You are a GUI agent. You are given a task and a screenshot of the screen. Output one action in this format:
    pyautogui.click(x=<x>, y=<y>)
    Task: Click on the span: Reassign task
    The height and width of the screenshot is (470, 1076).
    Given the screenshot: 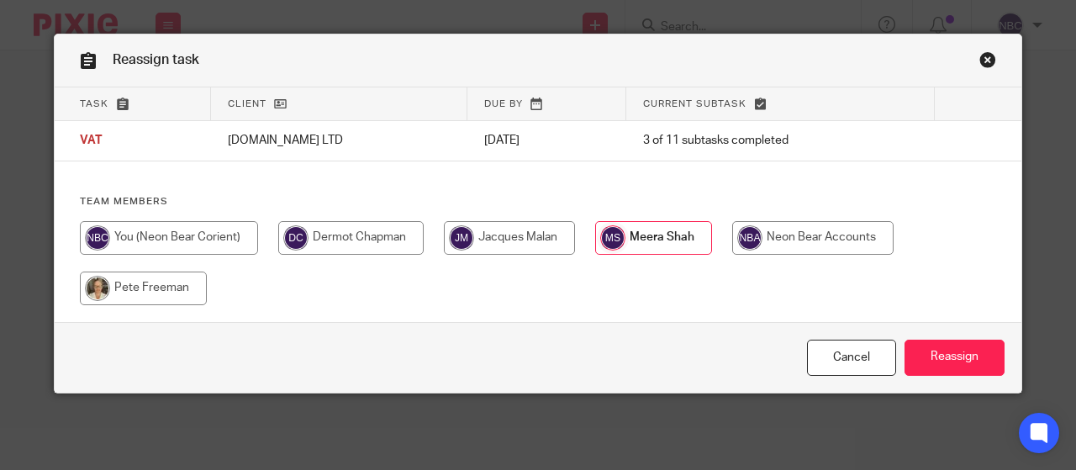 What is the action you would take?
    pyautogui.click(x=156, y=60)
    